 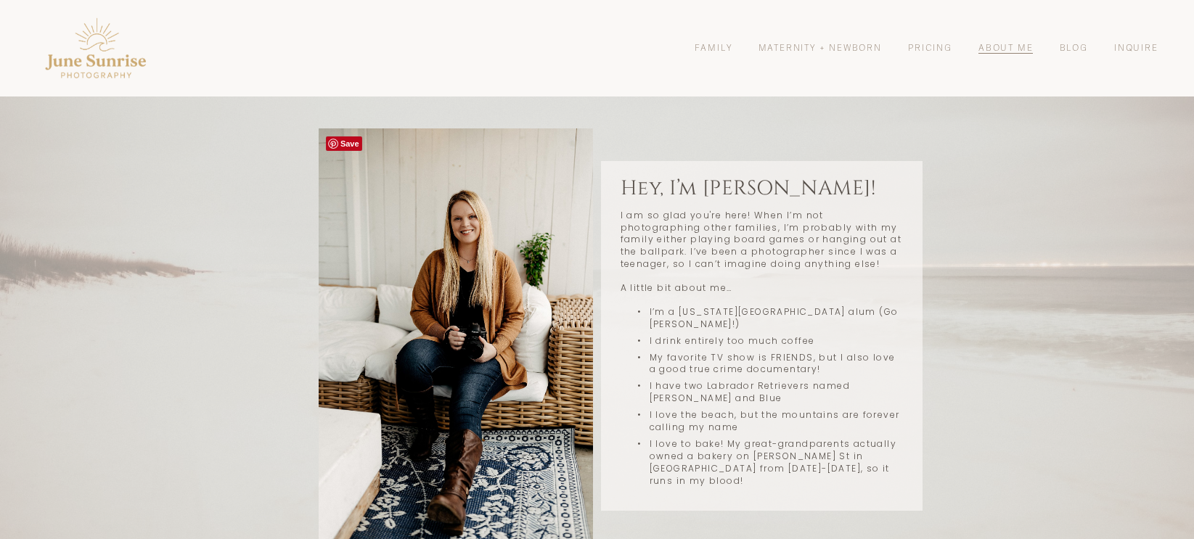 What do you see at coordinates (344, 144) in the screenshot?
I see `a: Pin it!` at bounding box center [344, 144].